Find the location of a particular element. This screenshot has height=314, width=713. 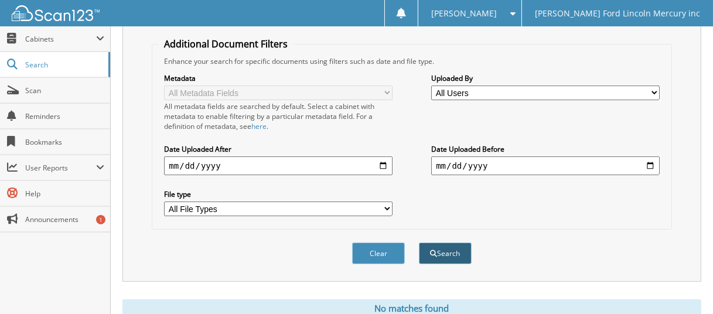

span: User Reports is located at coordinates (60, 167).